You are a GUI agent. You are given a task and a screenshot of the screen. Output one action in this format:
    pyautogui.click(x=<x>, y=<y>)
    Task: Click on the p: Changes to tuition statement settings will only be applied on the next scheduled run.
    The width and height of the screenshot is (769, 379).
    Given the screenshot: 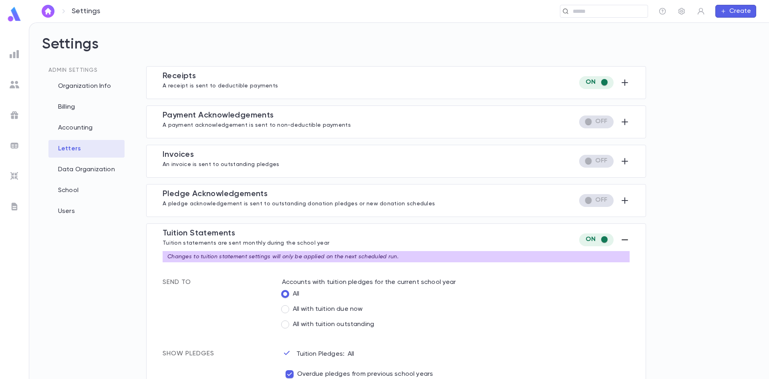 What is the action you would take?
    pyautogui.click(x=283, y=256)
    